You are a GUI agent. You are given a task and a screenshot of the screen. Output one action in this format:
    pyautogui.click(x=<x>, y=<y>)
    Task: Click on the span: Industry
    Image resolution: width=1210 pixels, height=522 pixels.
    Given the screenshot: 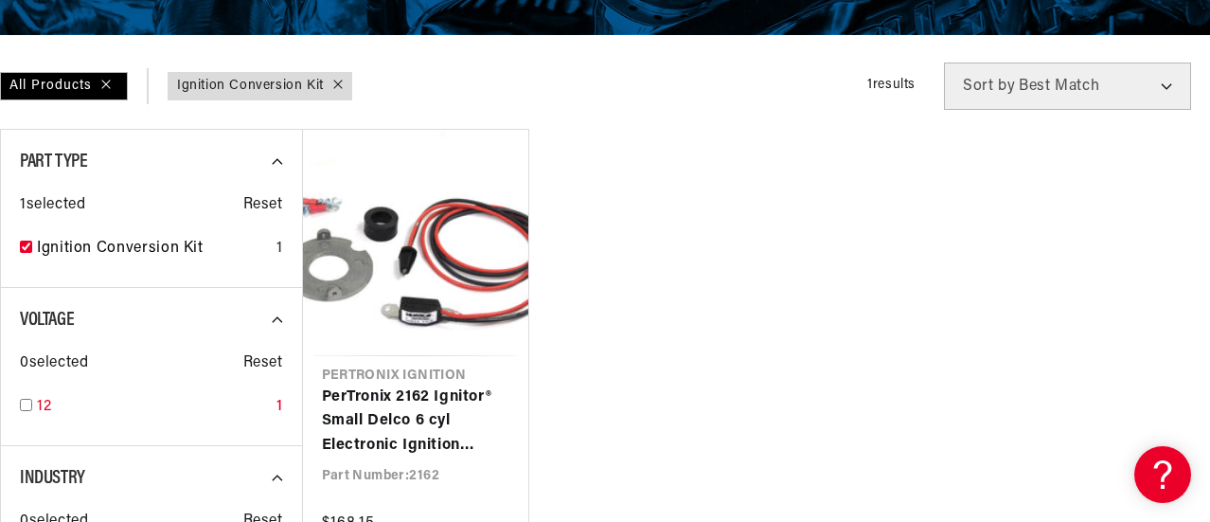 What is the action you would take?
    pyautogui.click(x=52, y=478)
    